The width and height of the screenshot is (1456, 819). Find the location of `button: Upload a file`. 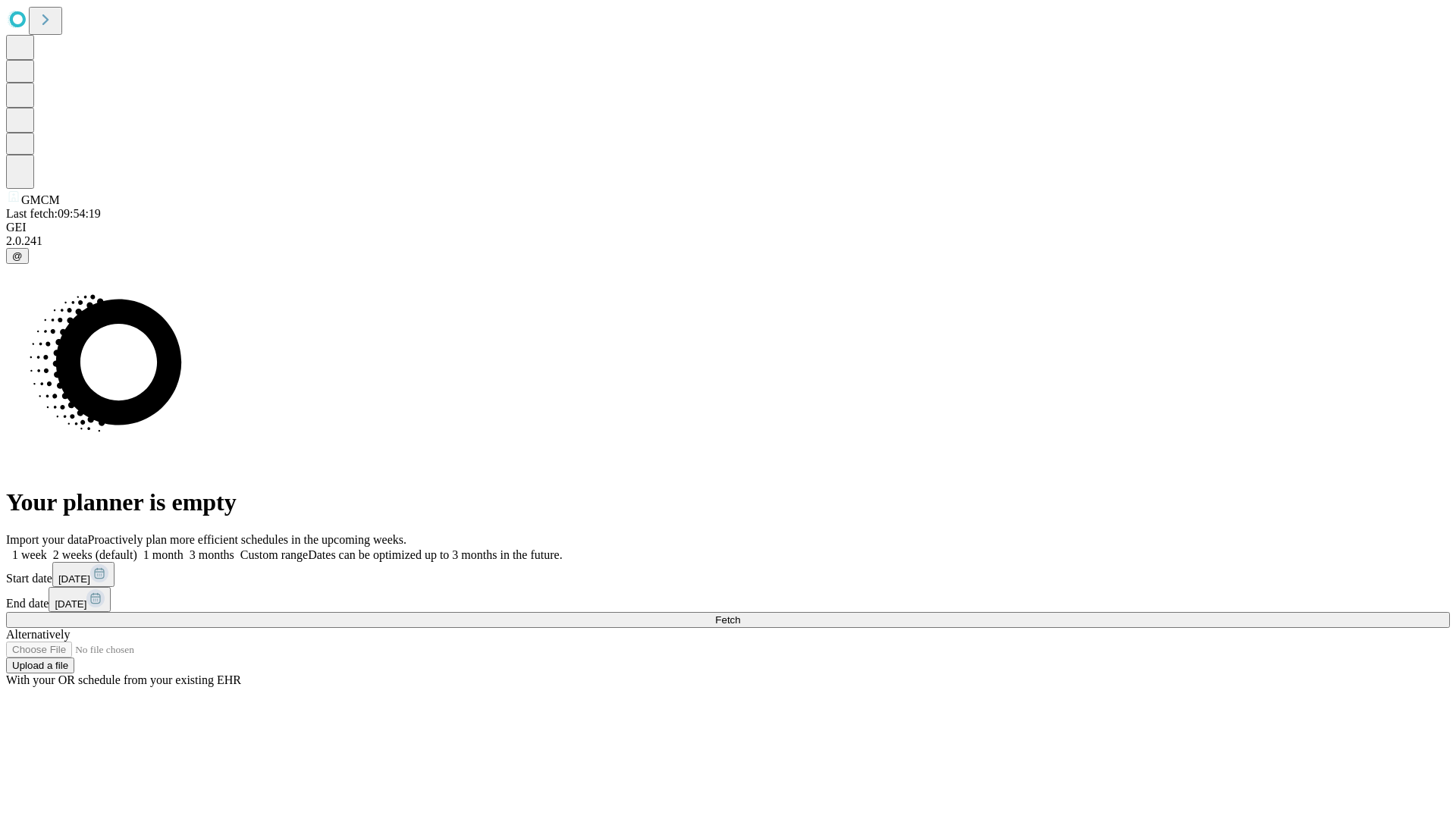

button: Upload a file is located at coordinates (40, 665).